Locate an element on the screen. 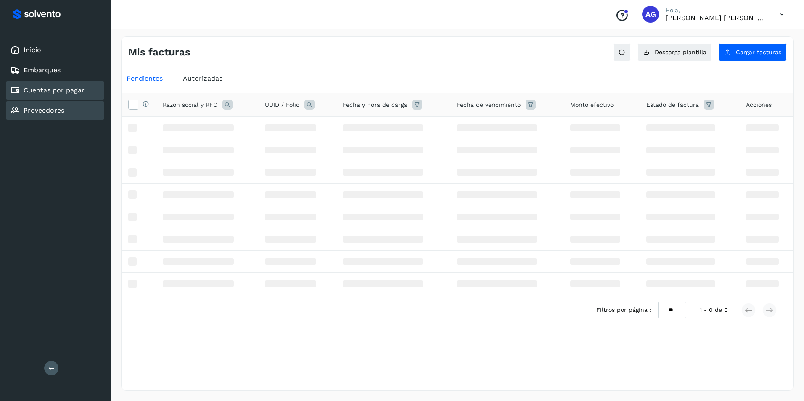  span: Autorizadas is located at coordinates (203, 78).